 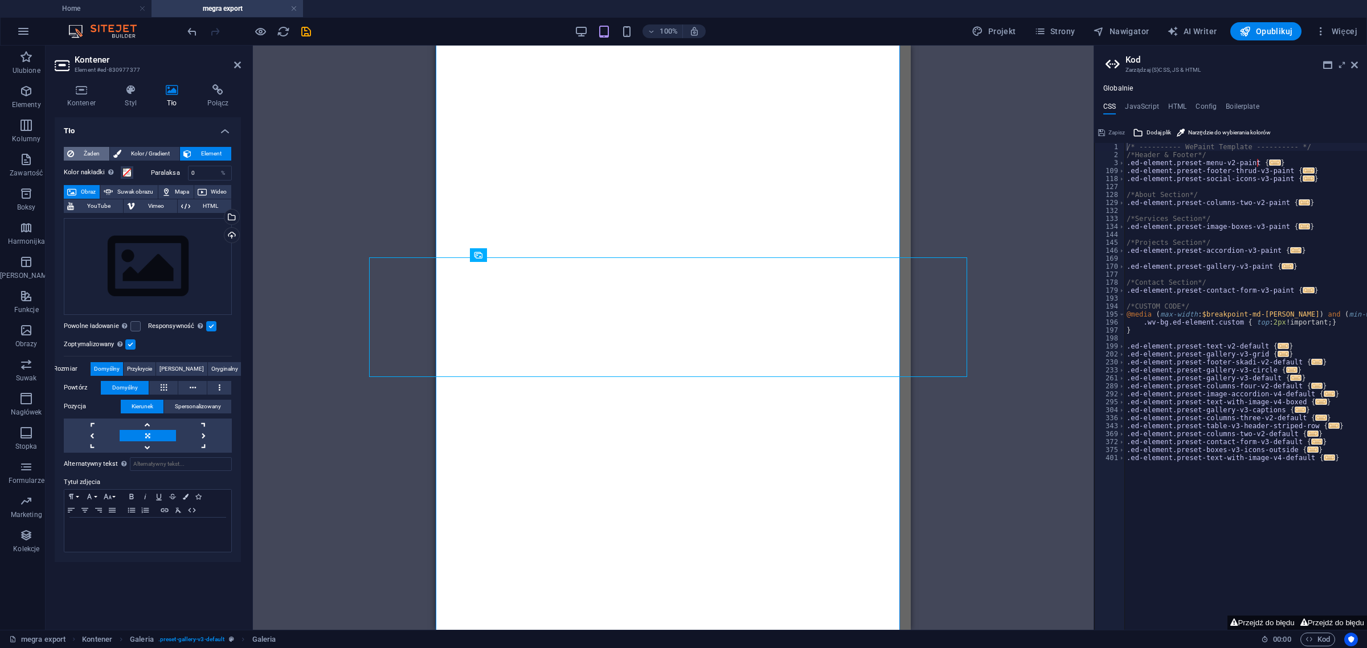 What do you see at coordinates (92, 154) in the screenshot?
I see `span: Żaden` at bounding box center [92, 154].